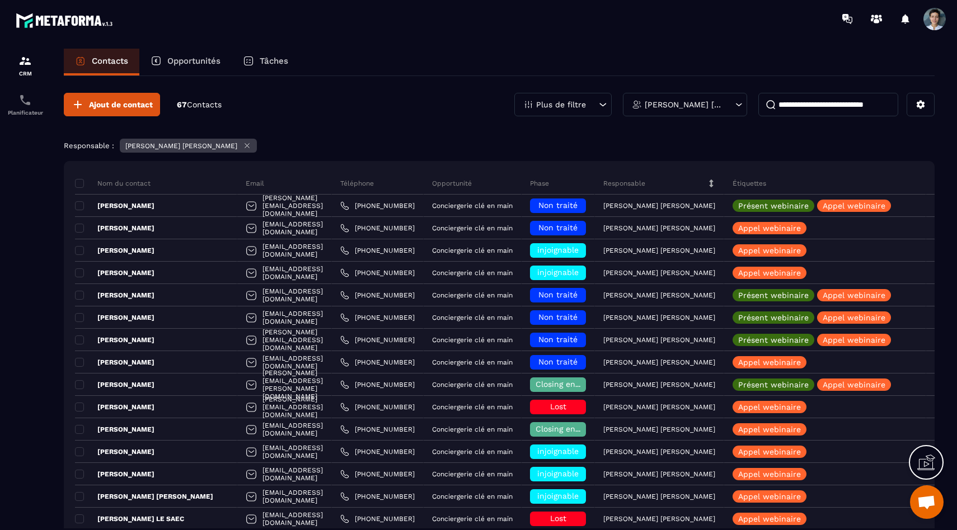  I want to click on p: Tâches, so click(274, 61).